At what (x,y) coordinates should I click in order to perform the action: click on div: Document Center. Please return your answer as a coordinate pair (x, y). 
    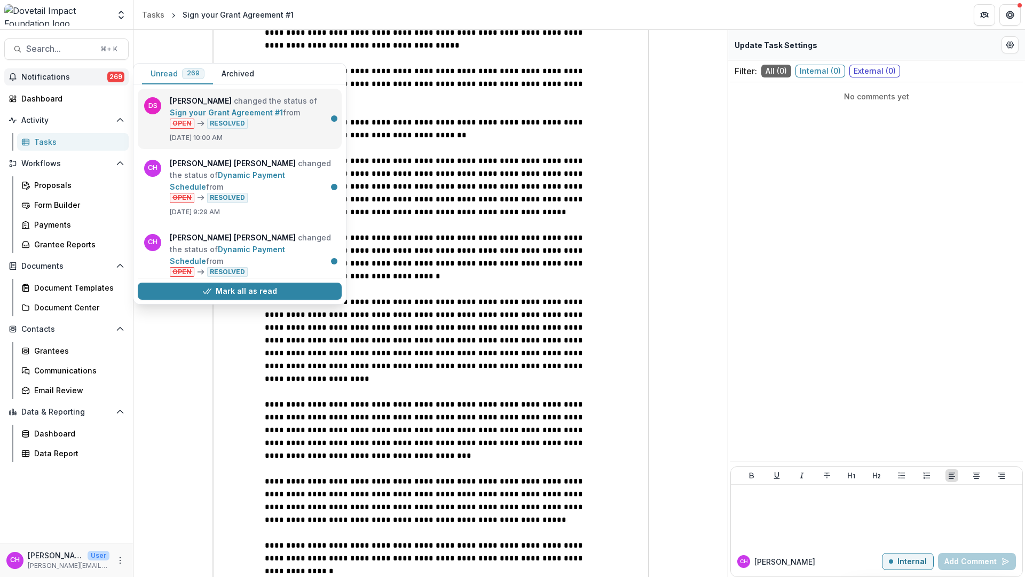
    Looking at the image, I should click on (77, 307).